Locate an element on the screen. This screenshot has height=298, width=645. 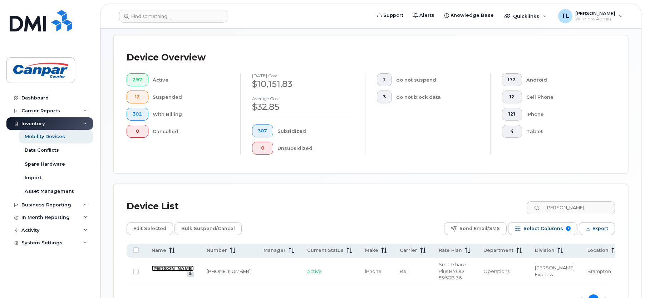
div: Quicklinks is located at coordinates (525, 16).